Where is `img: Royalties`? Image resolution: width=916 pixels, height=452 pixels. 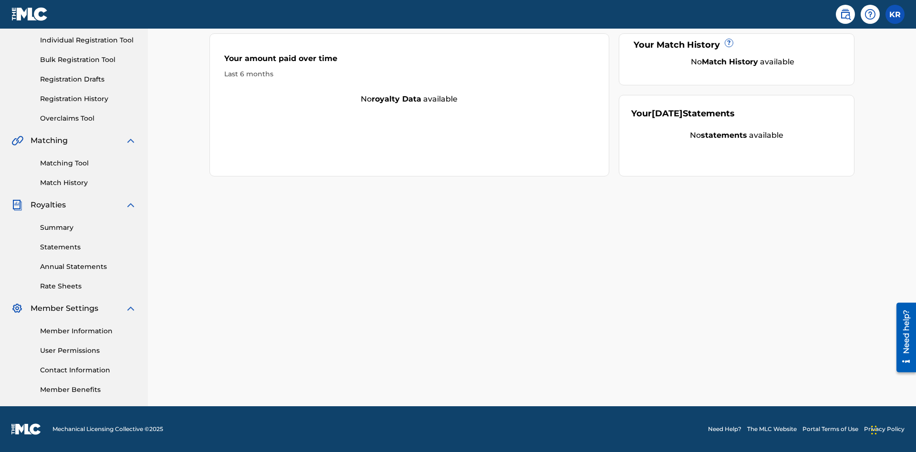 img: Royalties is located at coordinates (17, 205).